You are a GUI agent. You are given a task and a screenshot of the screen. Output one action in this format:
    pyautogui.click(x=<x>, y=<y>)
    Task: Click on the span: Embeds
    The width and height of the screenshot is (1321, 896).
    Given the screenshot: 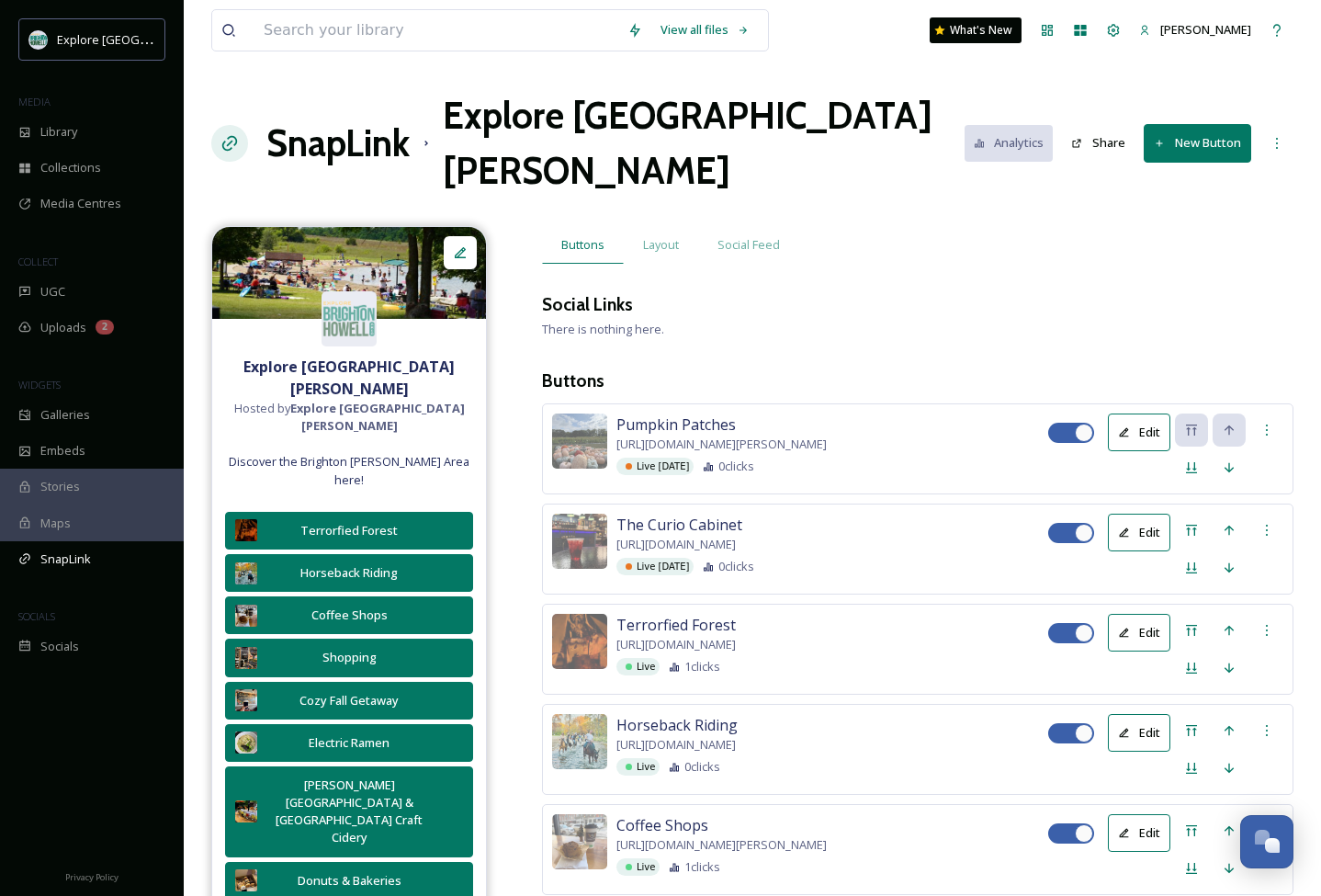 What is the action you would take?
    pyautogui.click(x=62, y=450)
    